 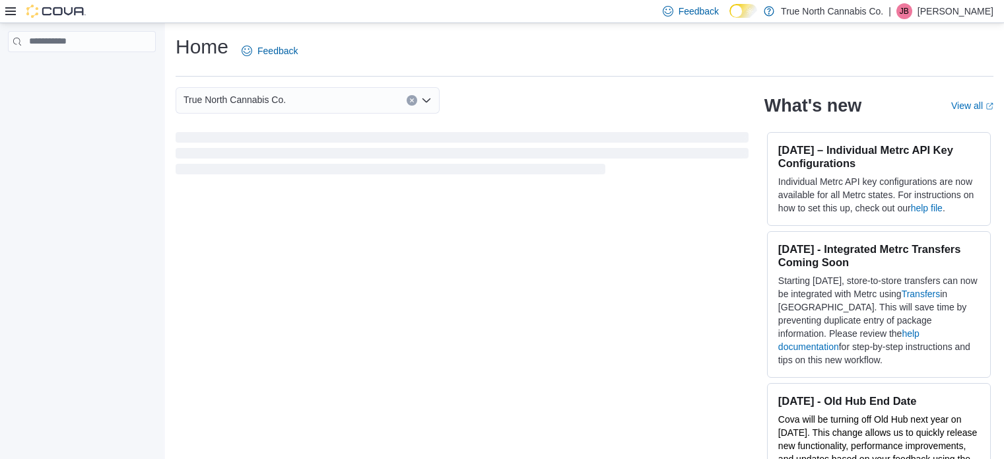 What do you see at coordinates (973, 106) in the screenshot?
I see `a: View allExternal link` at bounding box center [973, 106].